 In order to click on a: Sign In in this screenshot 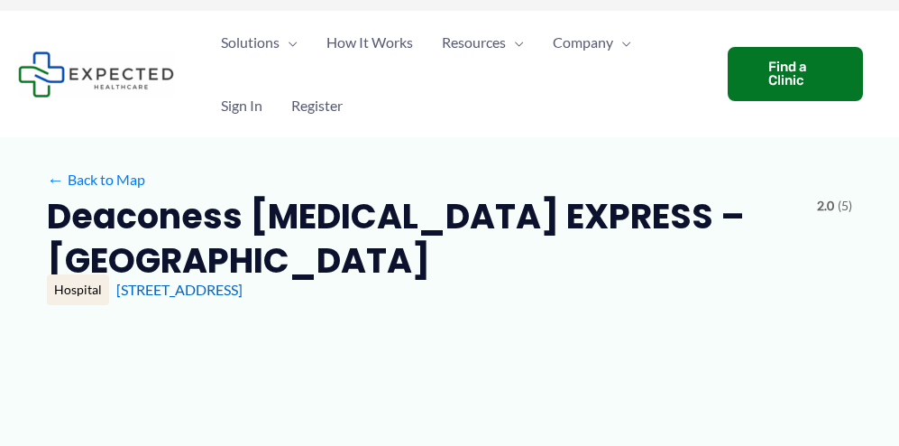, I will do `click(242, 106)`.